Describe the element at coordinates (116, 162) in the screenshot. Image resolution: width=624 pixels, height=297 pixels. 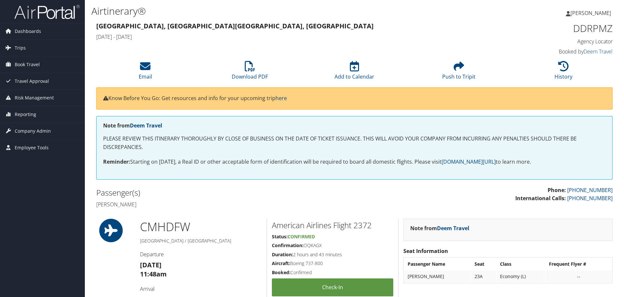
I see `strong: Reminder:` at that location.